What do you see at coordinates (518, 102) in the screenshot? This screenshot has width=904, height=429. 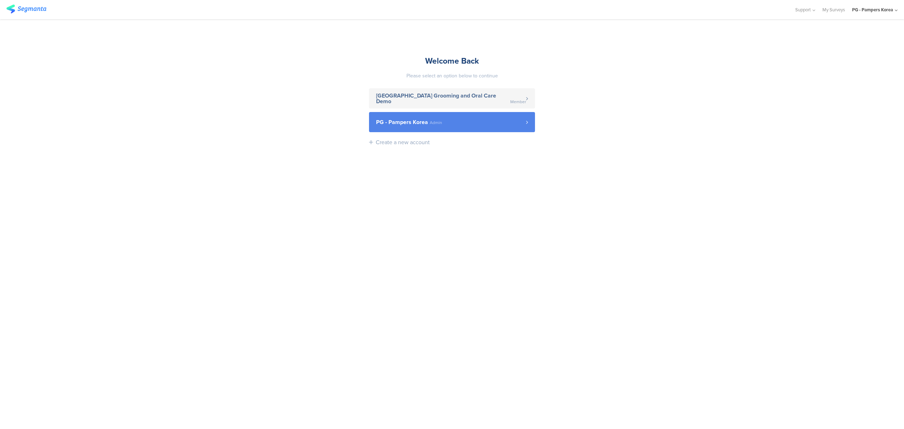 I see `span: Member` at bounding box center [518, 102].